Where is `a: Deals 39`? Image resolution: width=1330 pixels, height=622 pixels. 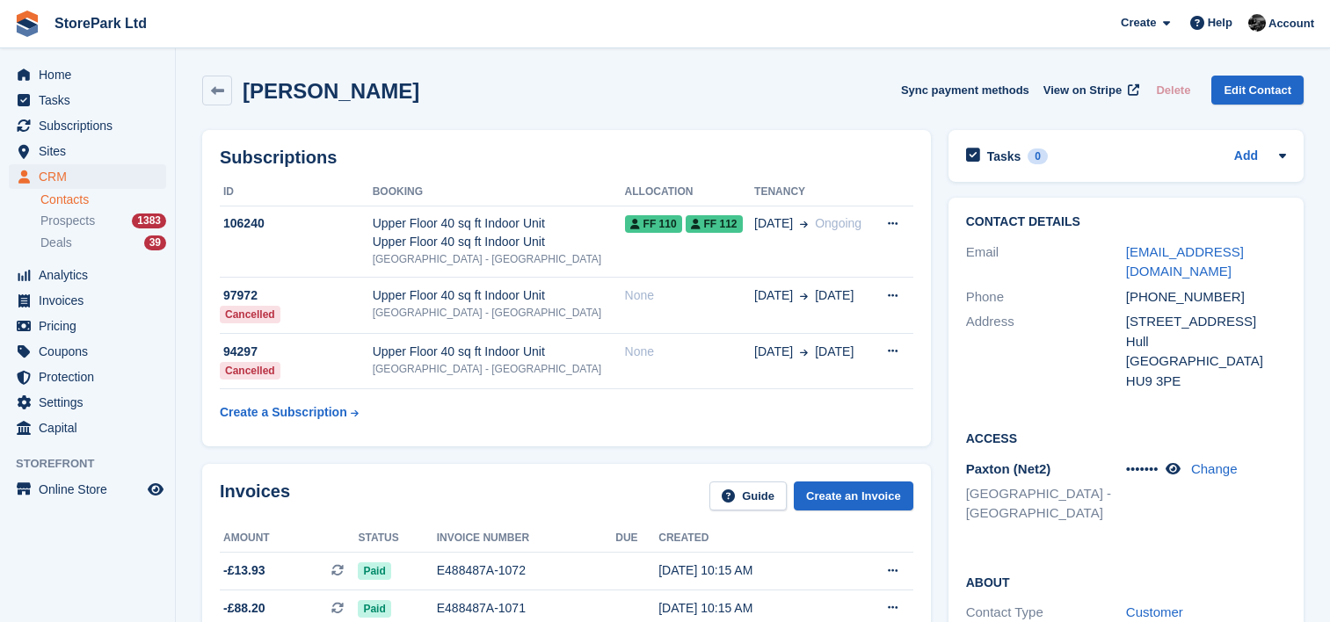
a: Deals 39 is located at coordinates (103, 243).